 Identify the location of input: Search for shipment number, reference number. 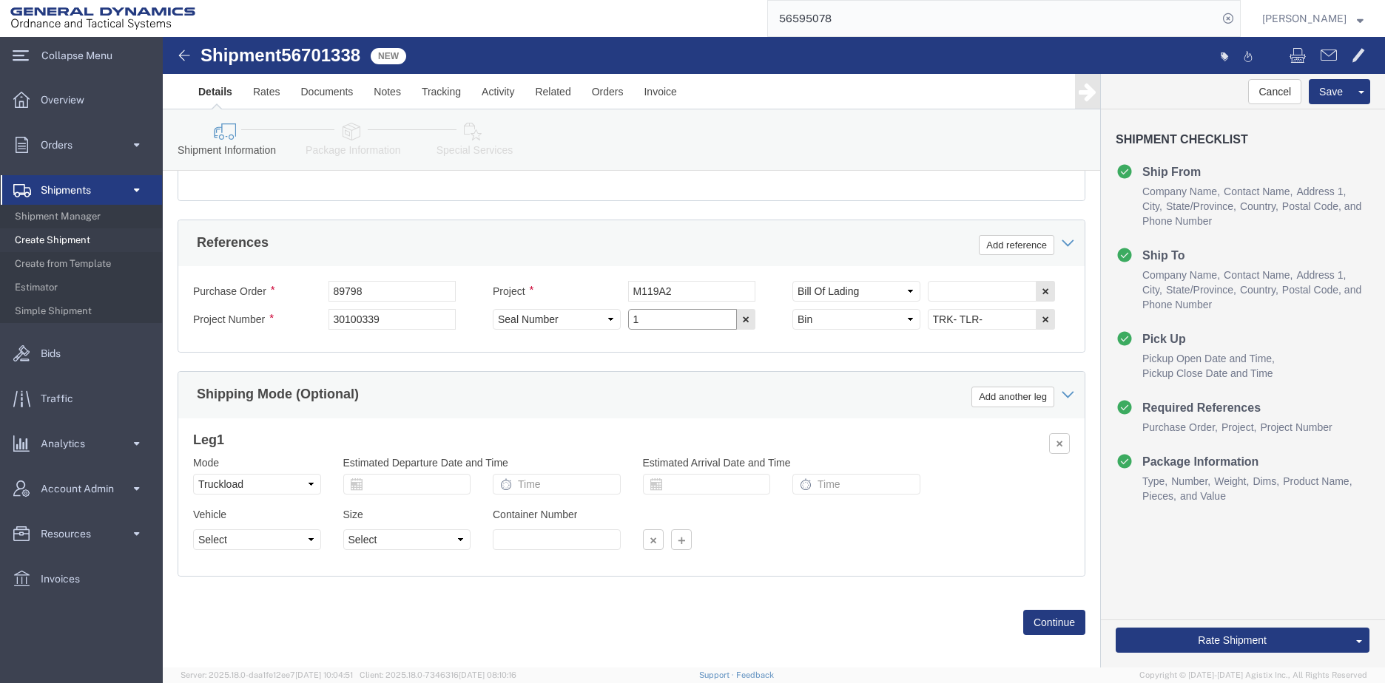
(993, 18).